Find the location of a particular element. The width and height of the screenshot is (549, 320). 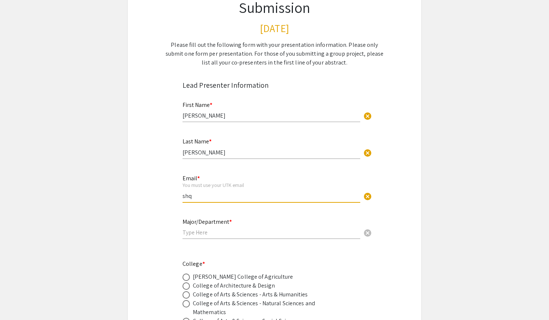

mat-label: Last Name is located at coordinates (197, 141).